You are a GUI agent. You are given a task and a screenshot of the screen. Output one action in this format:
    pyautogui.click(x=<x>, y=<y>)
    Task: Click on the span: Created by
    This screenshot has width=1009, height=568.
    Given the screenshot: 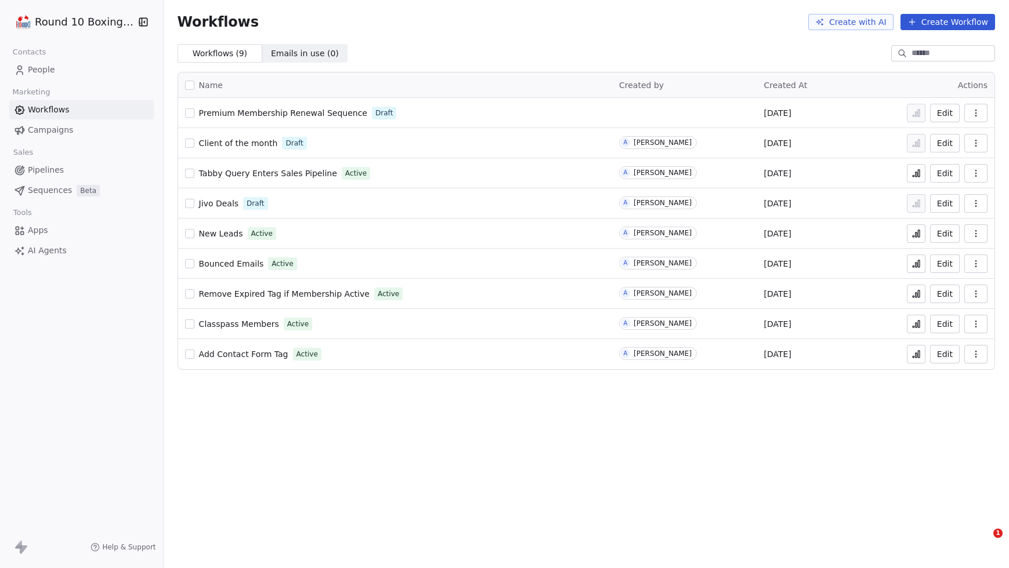 What is the action you would take?
    pyautogui.click(x=641, y=85)
    